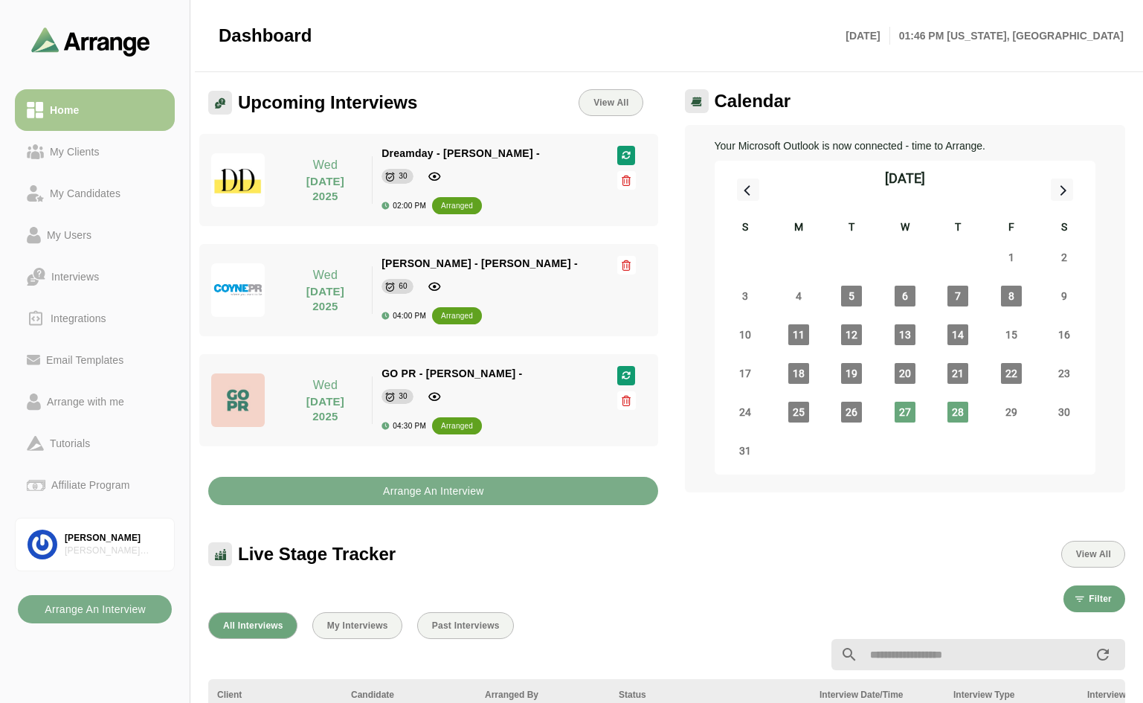  I want to click on div: Interview Date/Time, so click(878, 695).